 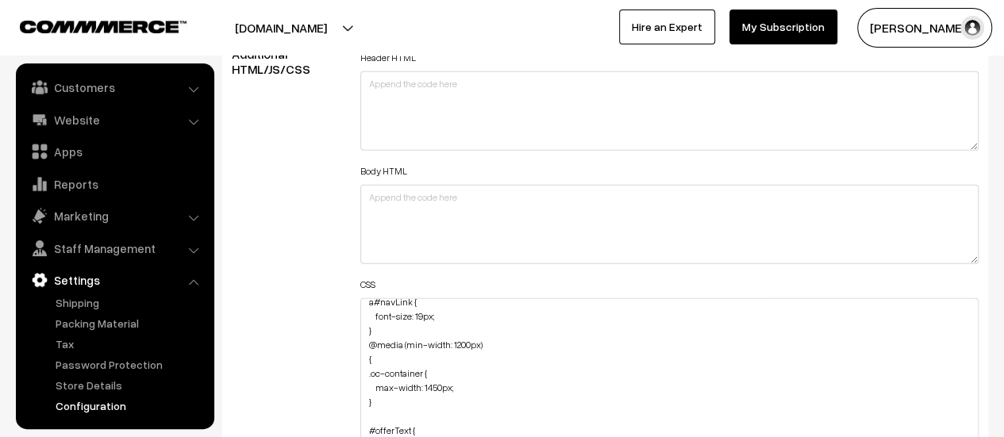 What do you see at coordinates (130, 405) in the screenshot?
I see `a: Configuration` at bounding box center [130, 405].